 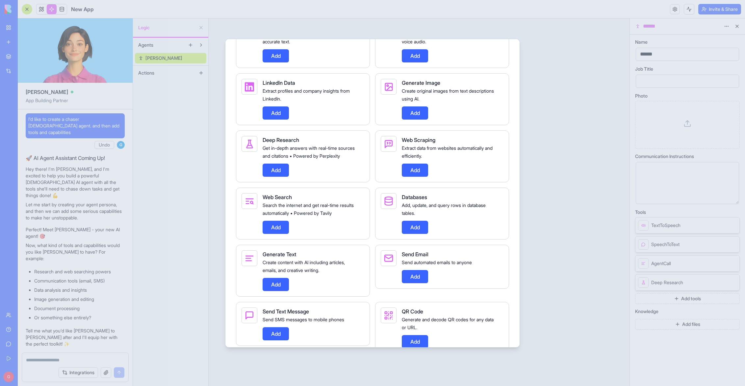 I want to click on span: Create content with AI including articles, emails, and creative writing., so click(x=304, y=266).